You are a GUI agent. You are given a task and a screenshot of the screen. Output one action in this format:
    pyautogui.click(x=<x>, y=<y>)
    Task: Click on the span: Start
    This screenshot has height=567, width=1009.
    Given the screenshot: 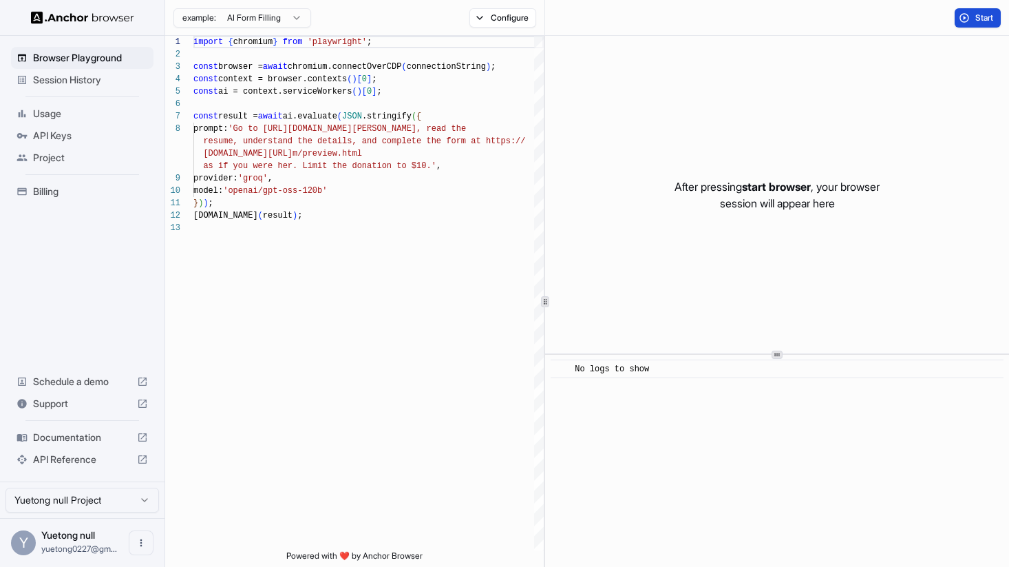 What is the action you would take?
    pyautogui.click(x=985, y=18)
    